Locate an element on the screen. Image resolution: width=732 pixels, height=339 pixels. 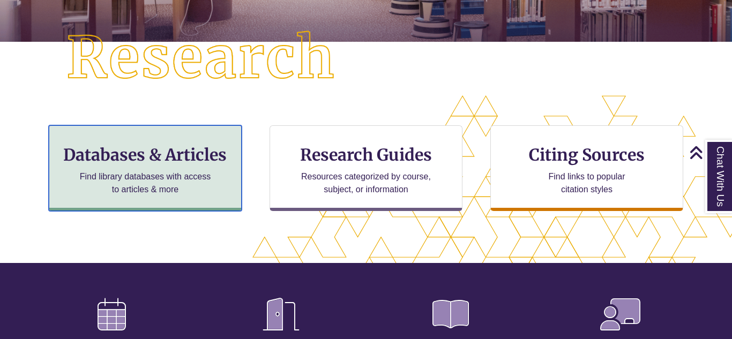
h3: Citing Sources is located at coordinates (587, 155).